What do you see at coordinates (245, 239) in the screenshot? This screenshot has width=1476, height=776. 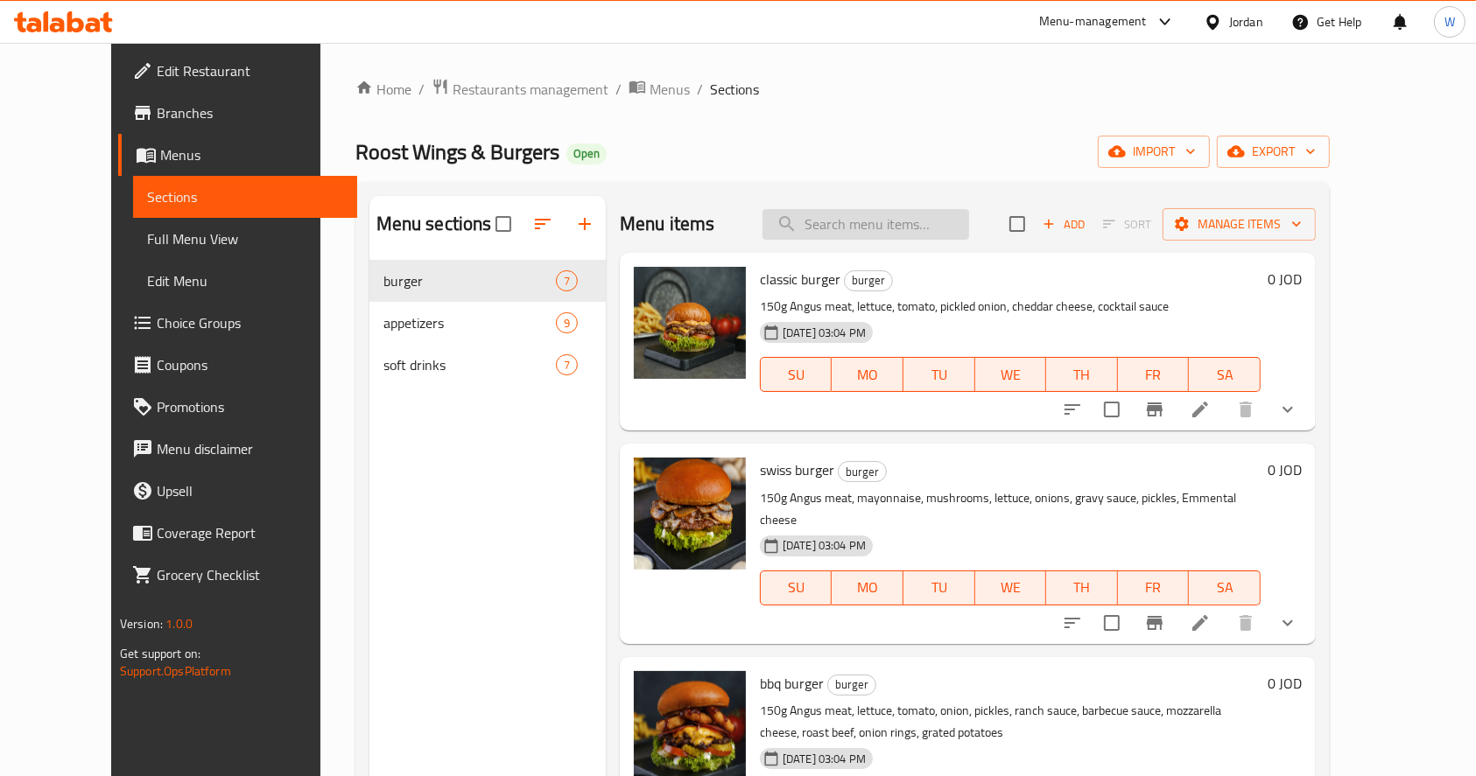 I see `a: Full Menu View` at bounding box center [245, 239].